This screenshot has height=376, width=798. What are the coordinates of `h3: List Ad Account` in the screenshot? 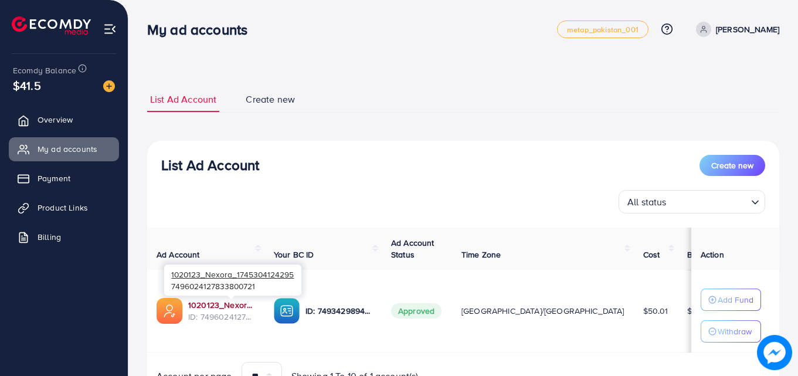 It's located at (210, 165).